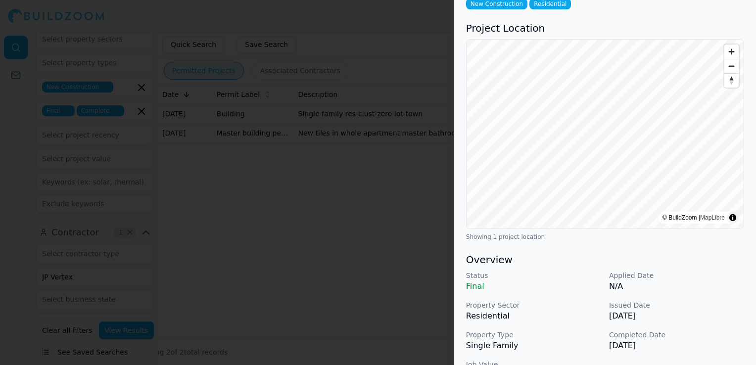 The image size is (756, 365). What do you see at coordinates (731, 51) in the screenshot?
I see `button: Zoom in` at bounding box center [731, 51].